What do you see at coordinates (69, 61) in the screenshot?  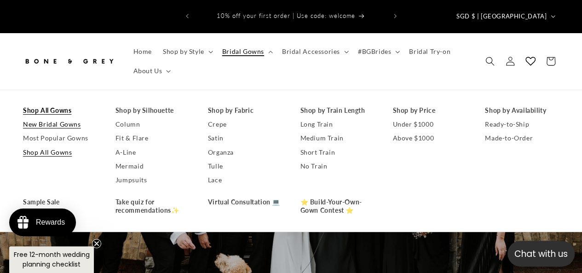 I see `a: Bone and Grey Bridal` at bounding box center [69, 61].